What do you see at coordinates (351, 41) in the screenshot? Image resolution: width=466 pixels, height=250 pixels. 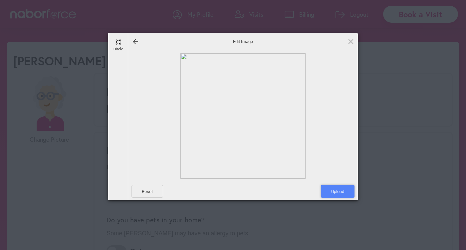 I see `span: Click here or hit ESC to close picker` at bounding box center [351, 41].